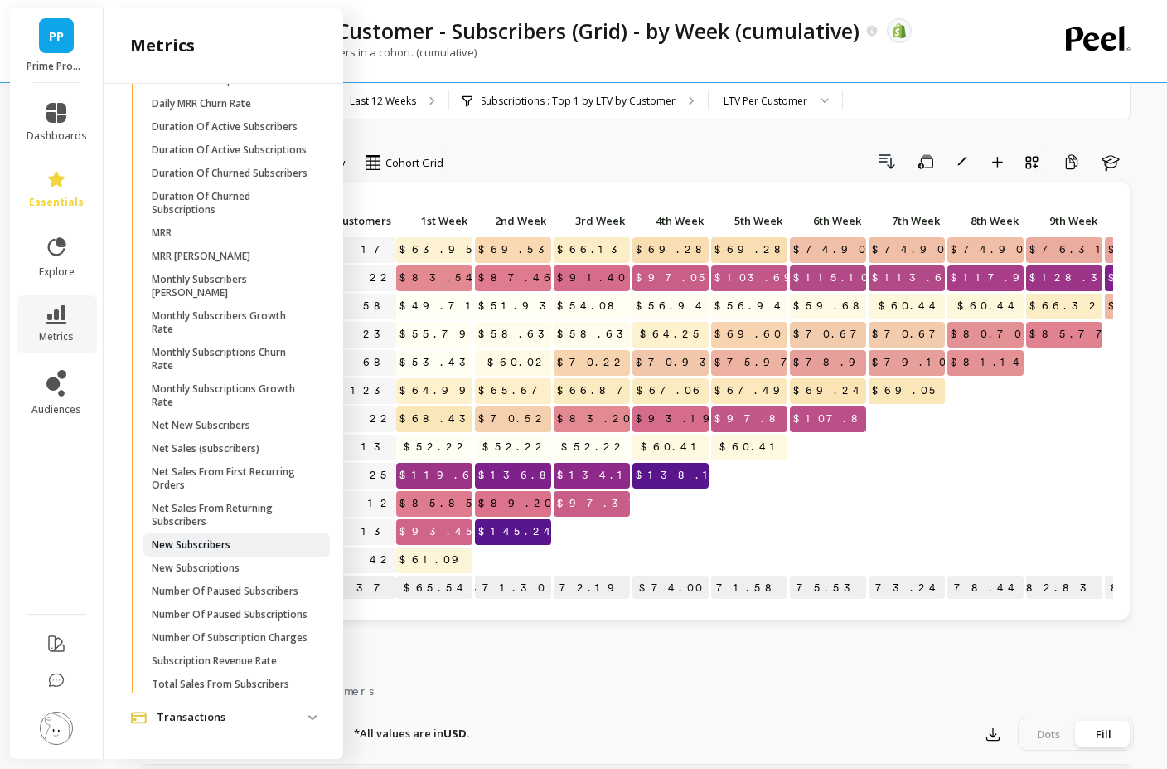 The height and width of the screenshot is (769, 1167). What do you see at coordinates (517, 503) in the screenshot?
I see `span: $89.20` at bounding box center [517, 503].